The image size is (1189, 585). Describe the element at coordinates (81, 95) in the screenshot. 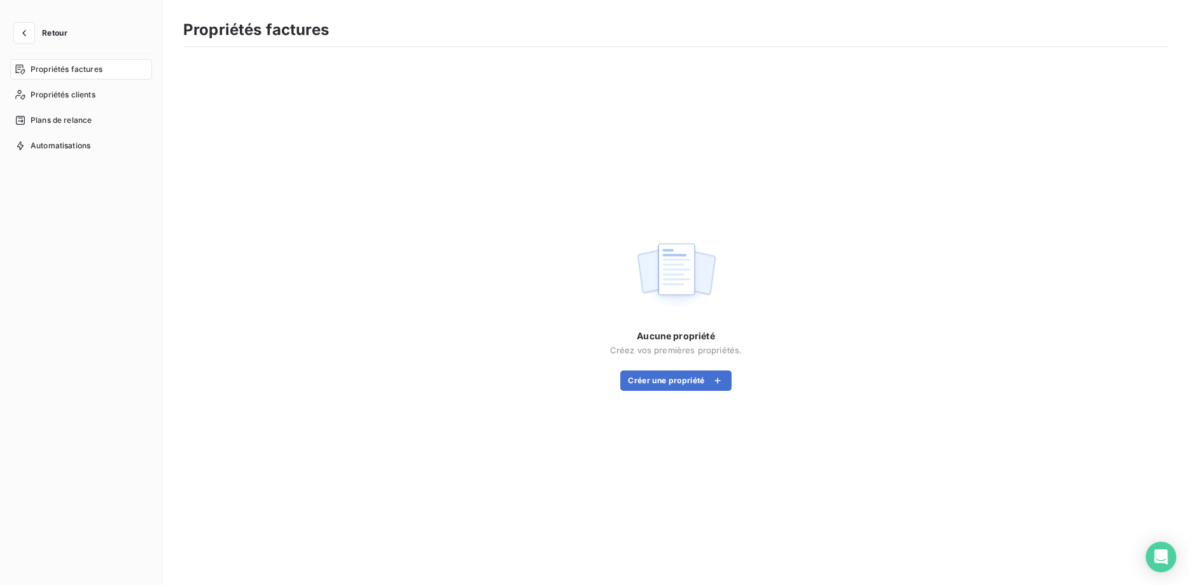

I see `a: Propriétés clients` at that location.